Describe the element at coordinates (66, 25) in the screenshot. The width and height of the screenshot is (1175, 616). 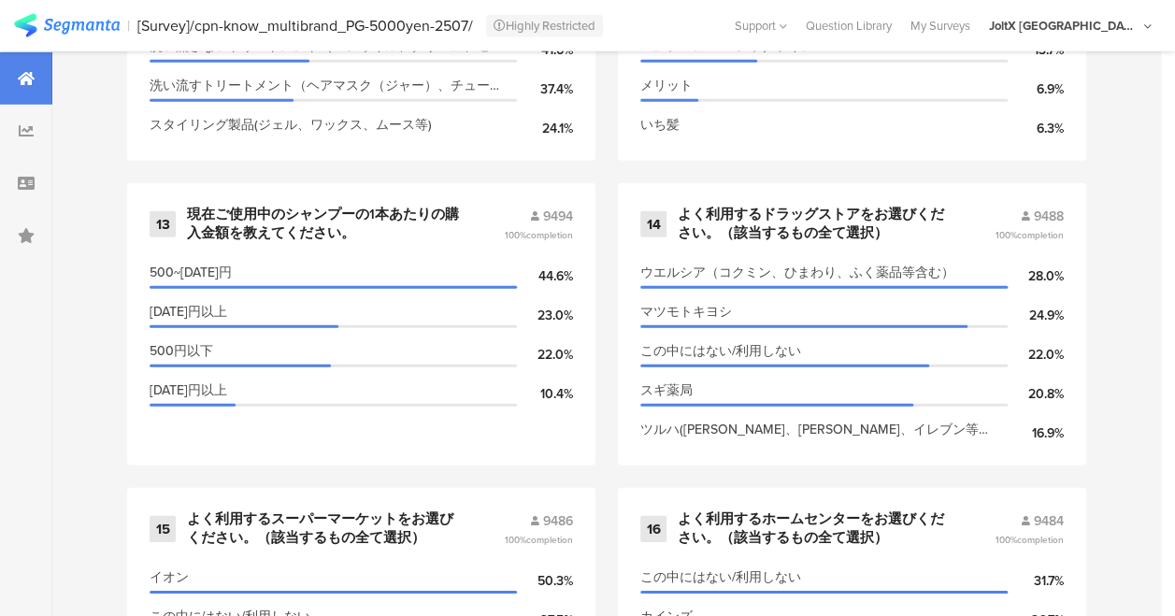
I see `img: segmanta logo` at that location.